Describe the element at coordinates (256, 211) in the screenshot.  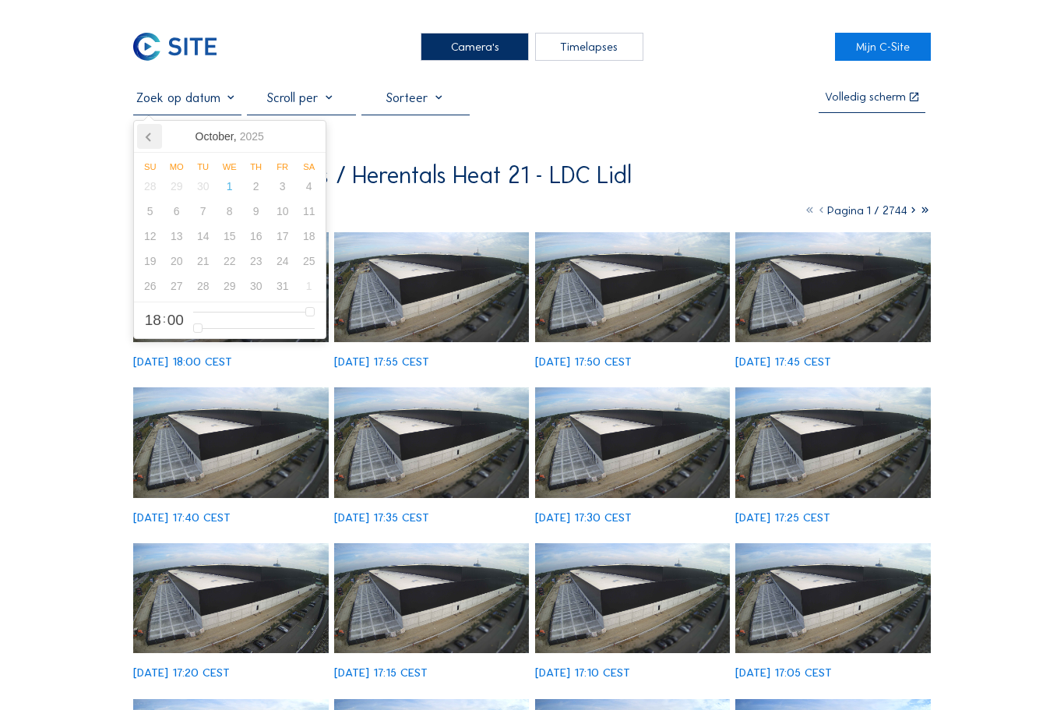
I see `div: 9` at that location.